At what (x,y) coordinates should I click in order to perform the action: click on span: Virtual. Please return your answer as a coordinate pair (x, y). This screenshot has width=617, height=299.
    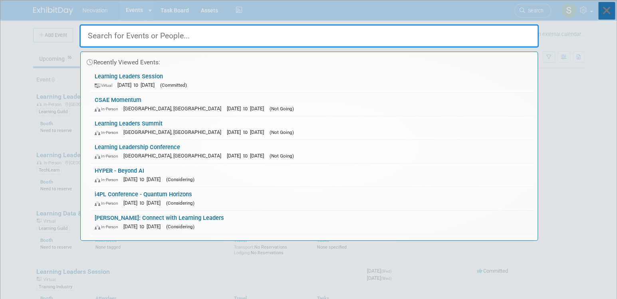
    Looking at the image, I should click on (105, 85).